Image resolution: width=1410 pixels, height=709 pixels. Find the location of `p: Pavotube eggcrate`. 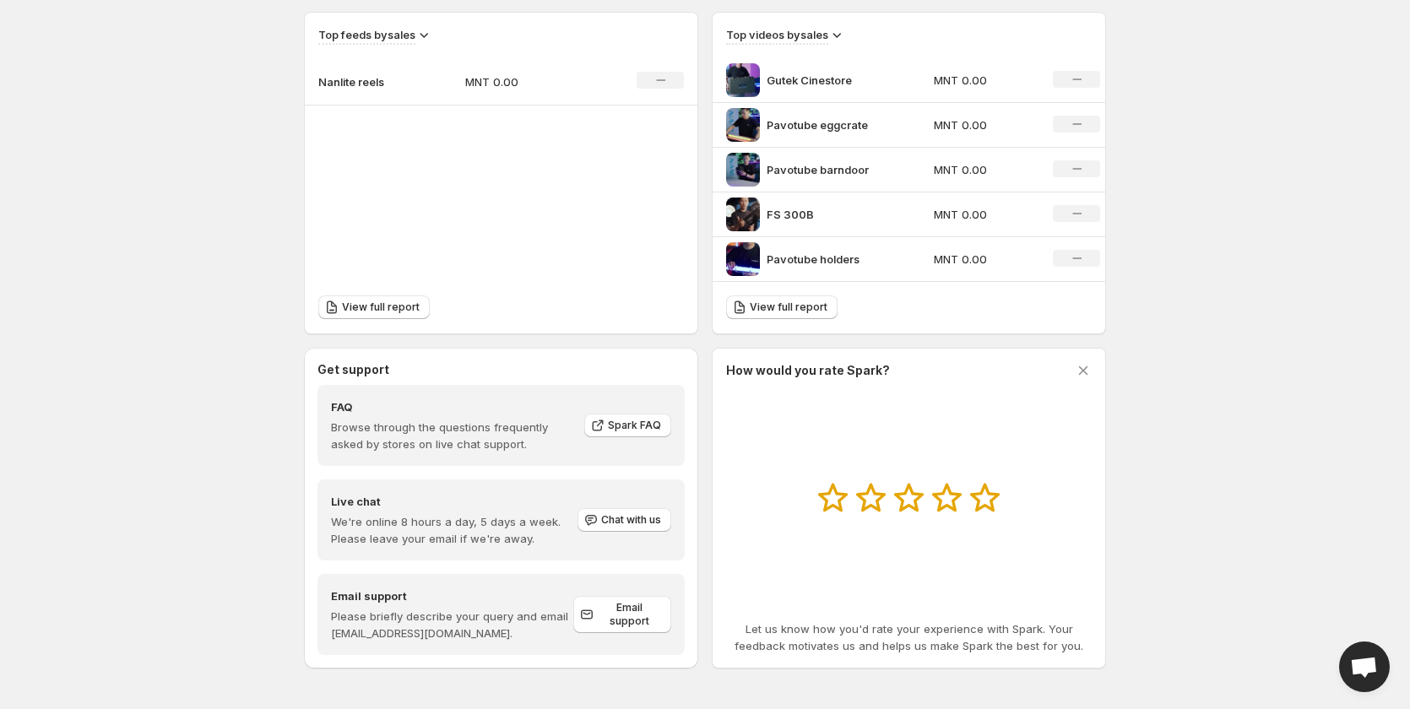

p: Pavotube eggcrate is located at coordinates (830, 125).